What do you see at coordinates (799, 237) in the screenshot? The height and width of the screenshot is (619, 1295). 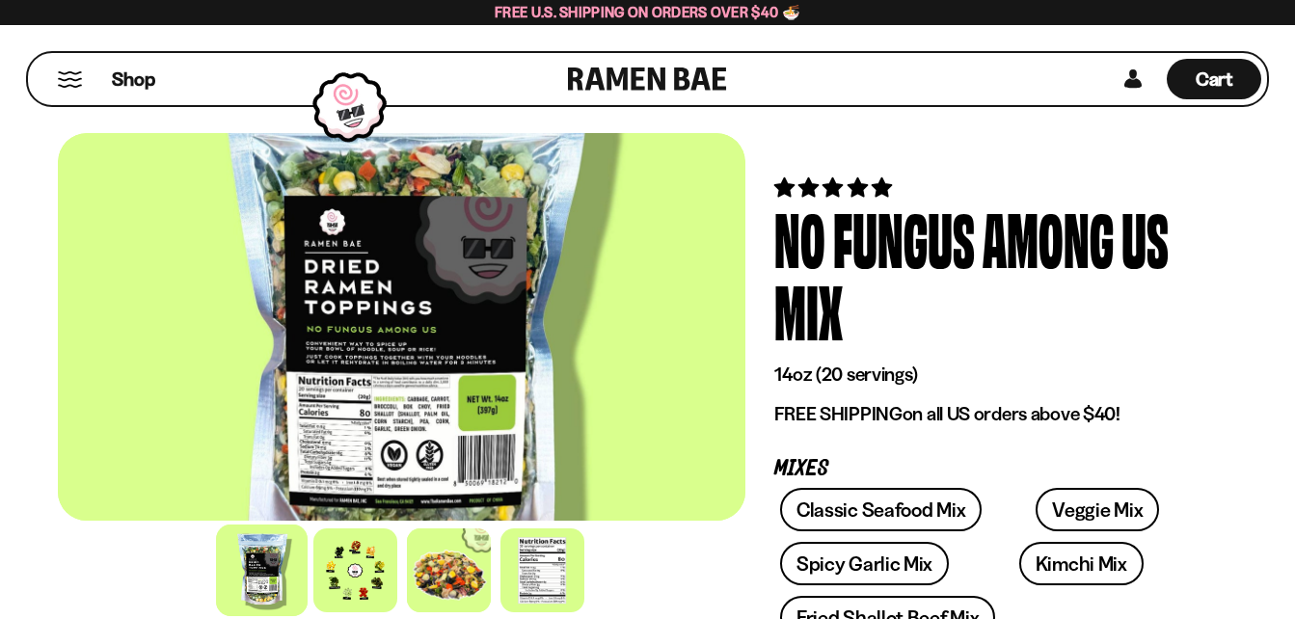 I see `div: No` at bounding box center [799, 237].